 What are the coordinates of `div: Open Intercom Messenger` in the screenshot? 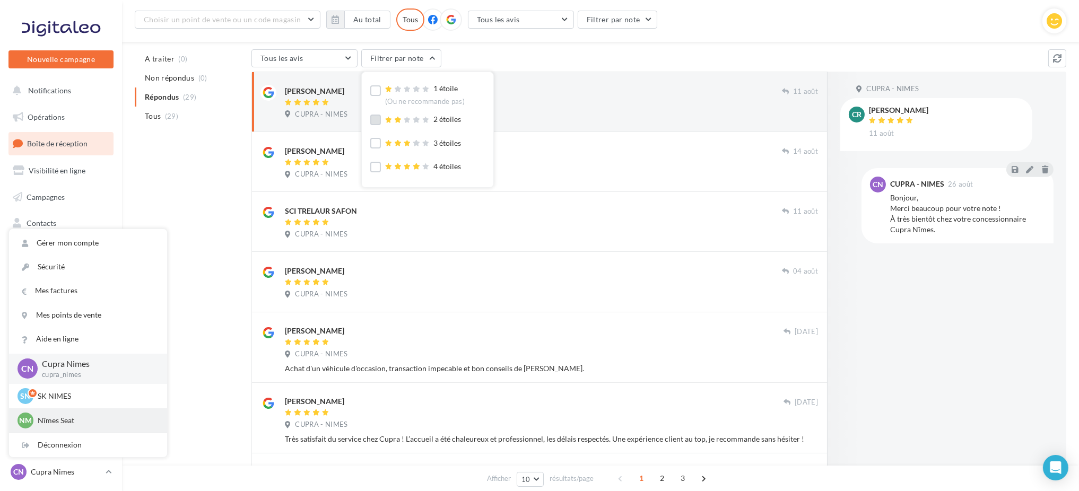 It's located at (1055, 468).